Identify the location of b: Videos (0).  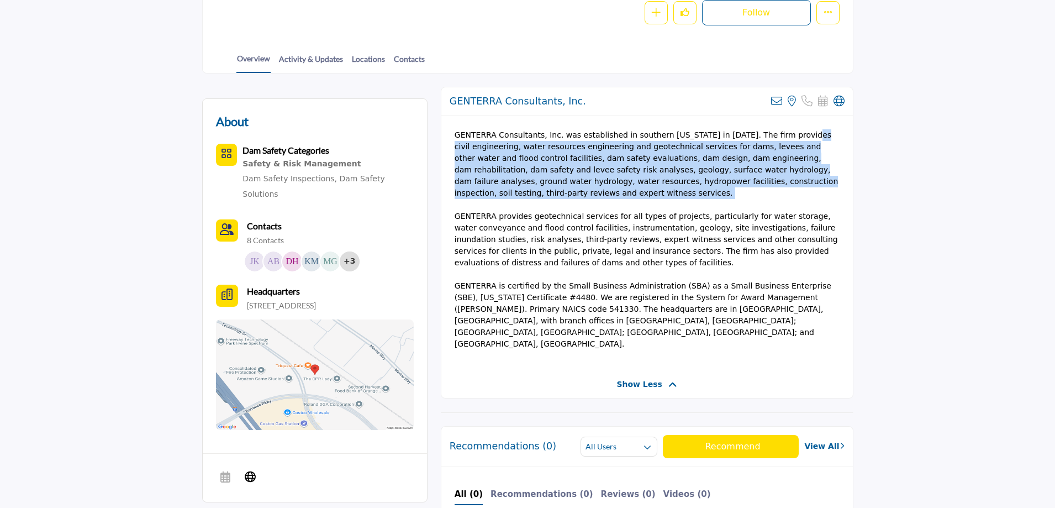
(687, 494).